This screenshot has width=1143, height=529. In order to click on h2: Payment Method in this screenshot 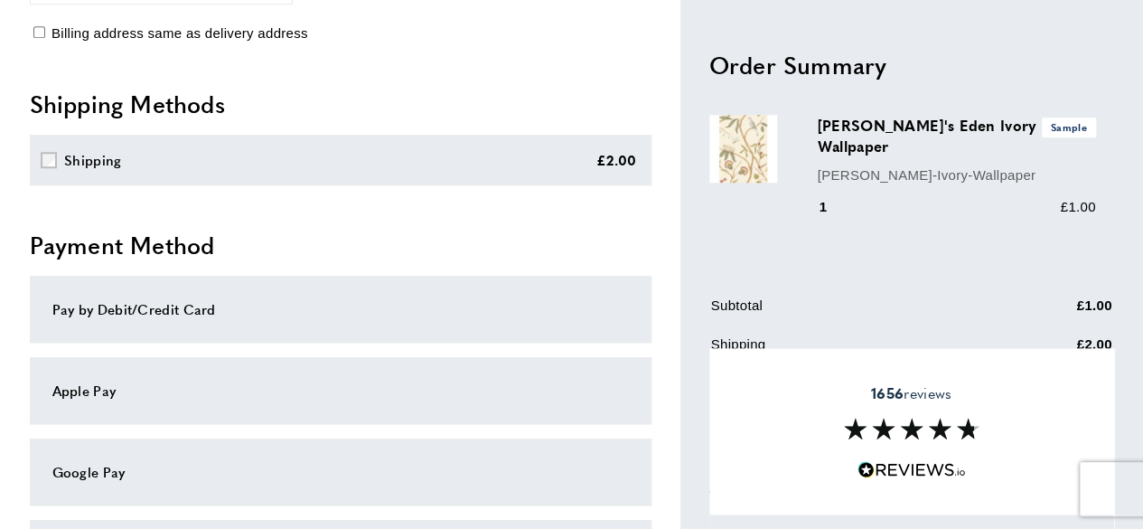, I will do `click(341, 245)`.